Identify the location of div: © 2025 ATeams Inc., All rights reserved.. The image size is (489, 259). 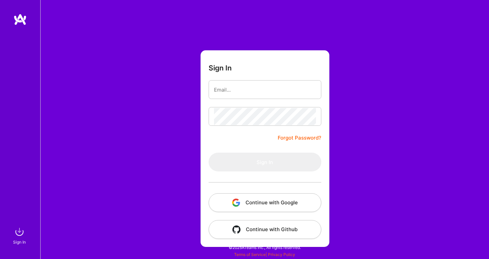
(264, 247).